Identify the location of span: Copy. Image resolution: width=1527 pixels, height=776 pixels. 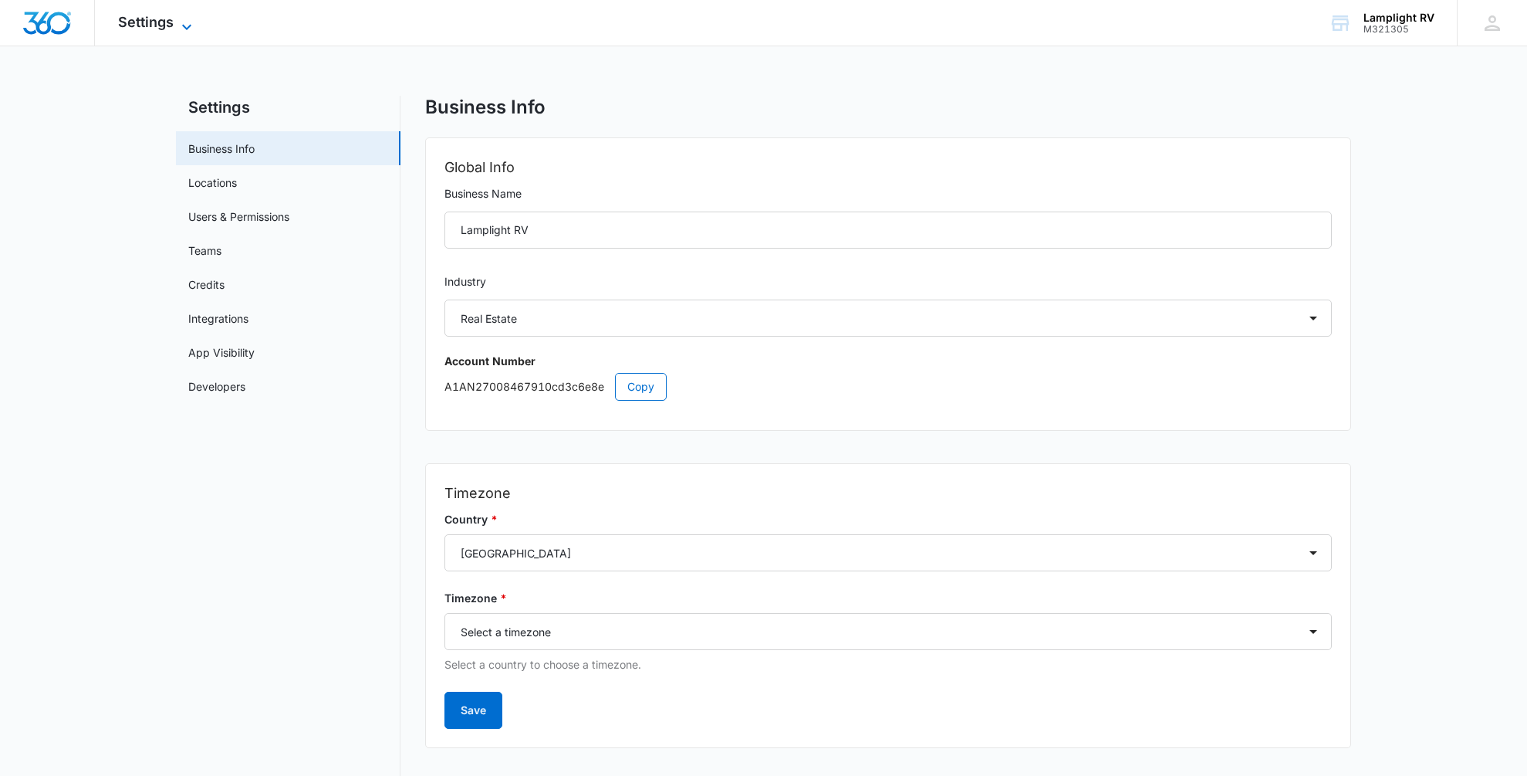
(641, 387).